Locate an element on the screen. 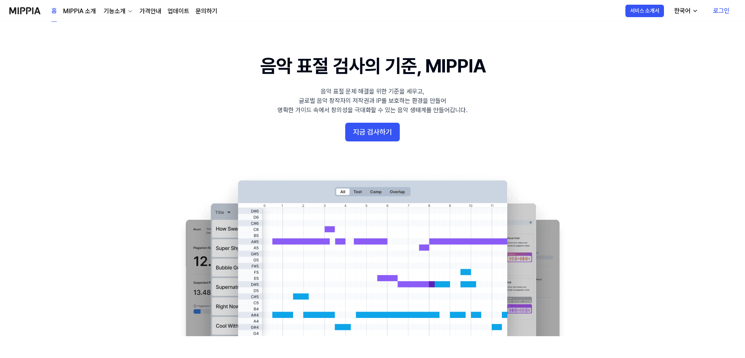 This screenshot has width=745, height=358. a: 홈 is located at coordinates (54, 11).